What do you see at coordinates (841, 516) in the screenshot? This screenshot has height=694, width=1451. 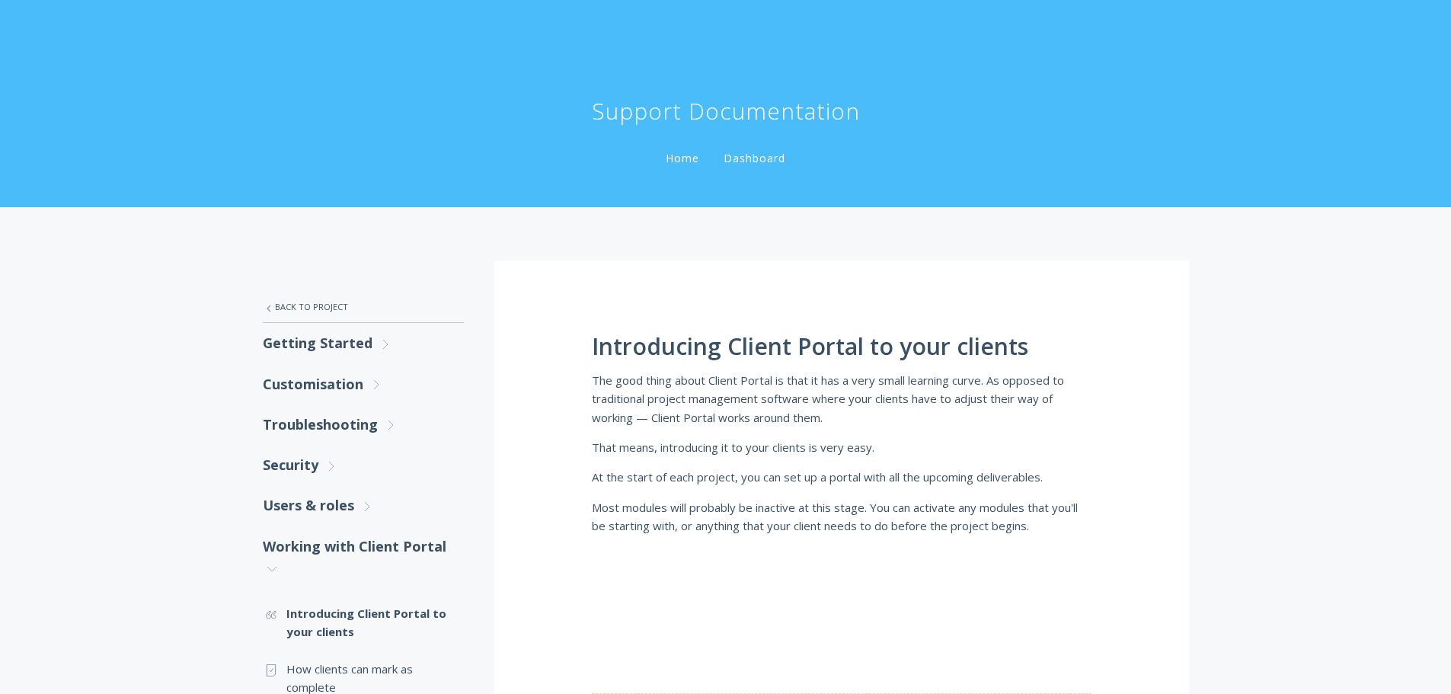 I see `p: Most modules will probably be inactive at this stage. You can activate any modules that you'll be...` at bounding box center [841, 516].